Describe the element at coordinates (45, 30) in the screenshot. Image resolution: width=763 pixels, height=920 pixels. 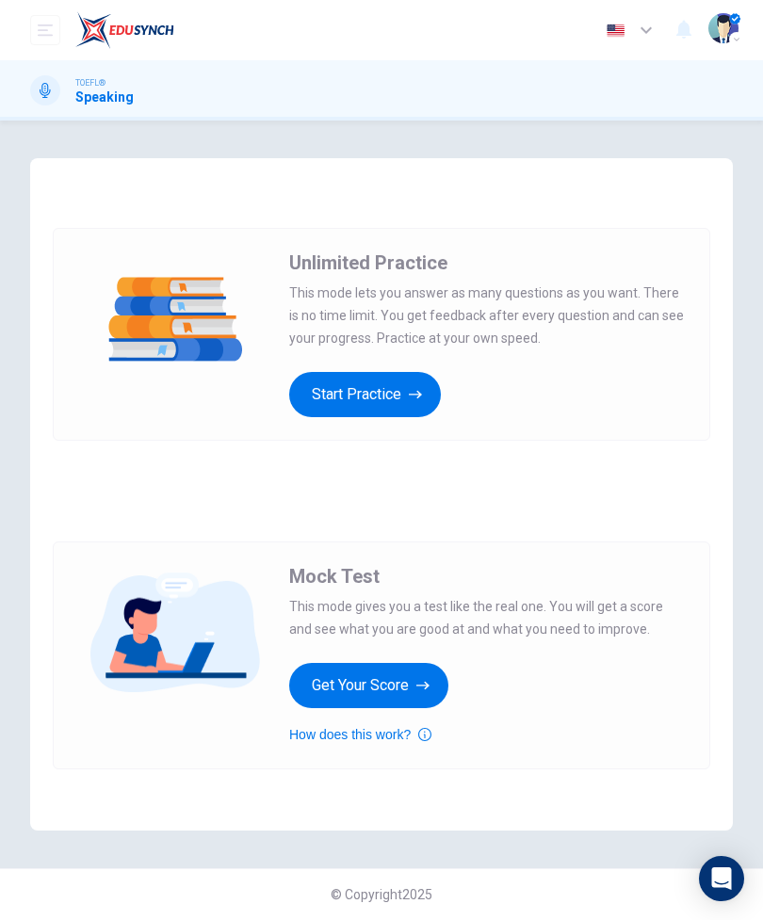
I see `button: open mobile menu` at that location.